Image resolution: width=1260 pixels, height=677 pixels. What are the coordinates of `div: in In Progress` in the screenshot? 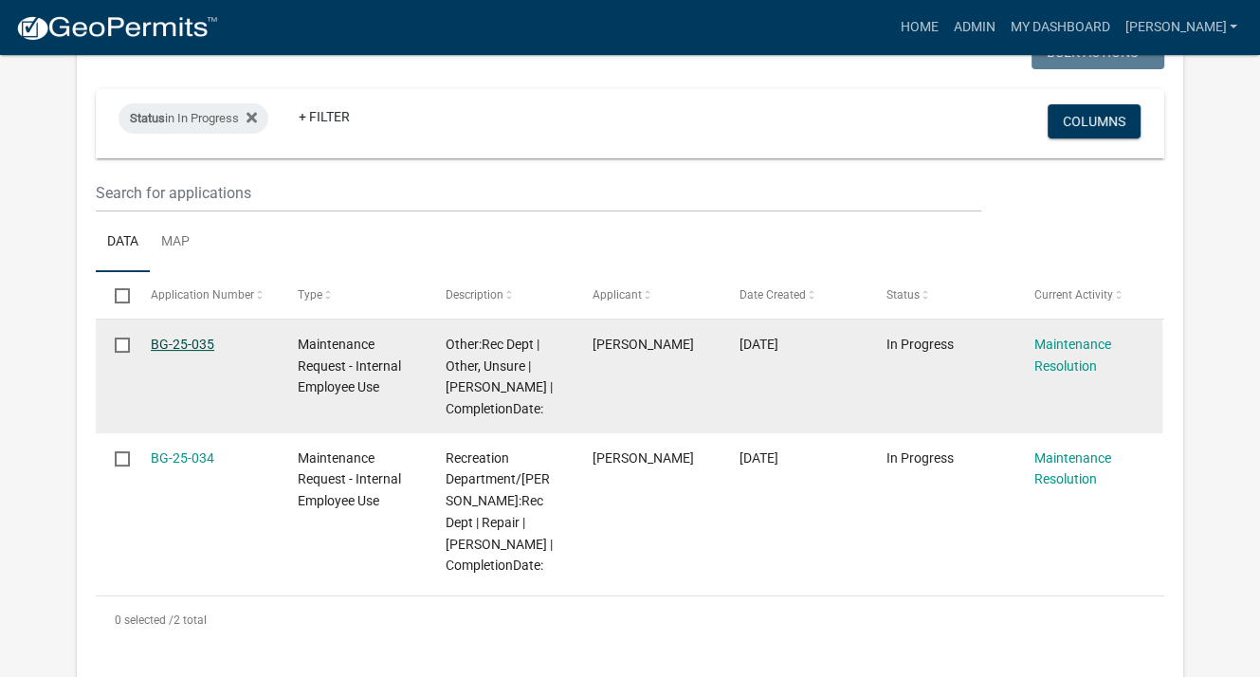 It's located at (193, 118).